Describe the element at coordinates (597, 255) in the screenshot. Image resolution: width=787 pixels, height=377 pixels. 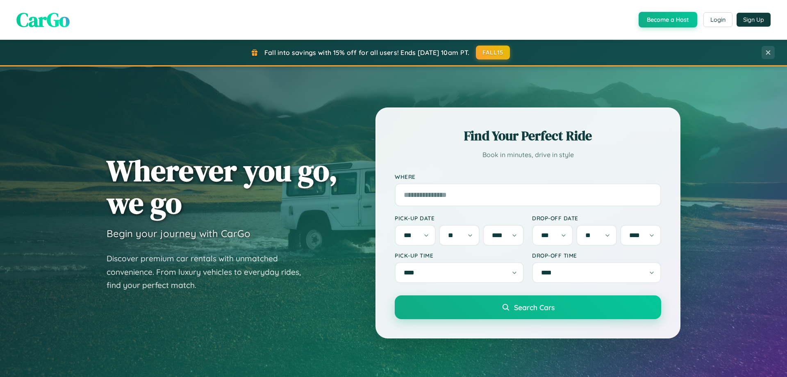
I see `label: Drop-off Time` at that location.